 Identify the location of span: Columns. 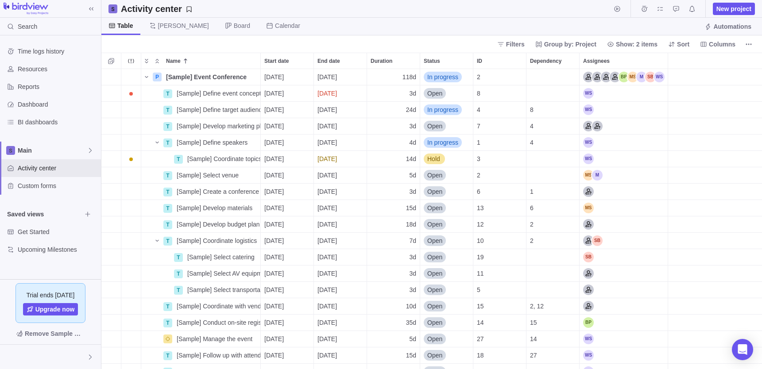
(718, 44).